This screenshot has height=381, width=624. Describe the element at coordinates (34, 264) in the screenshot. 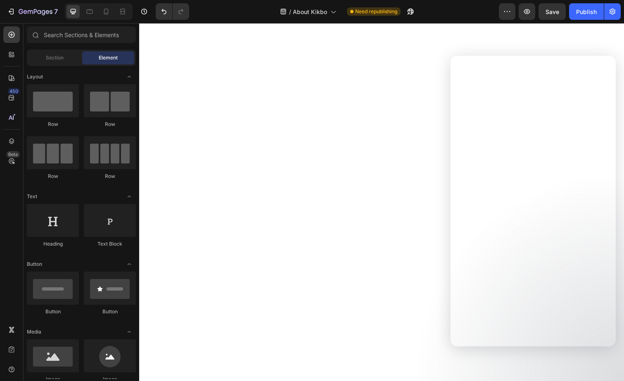

I see `span: Button` at that location.